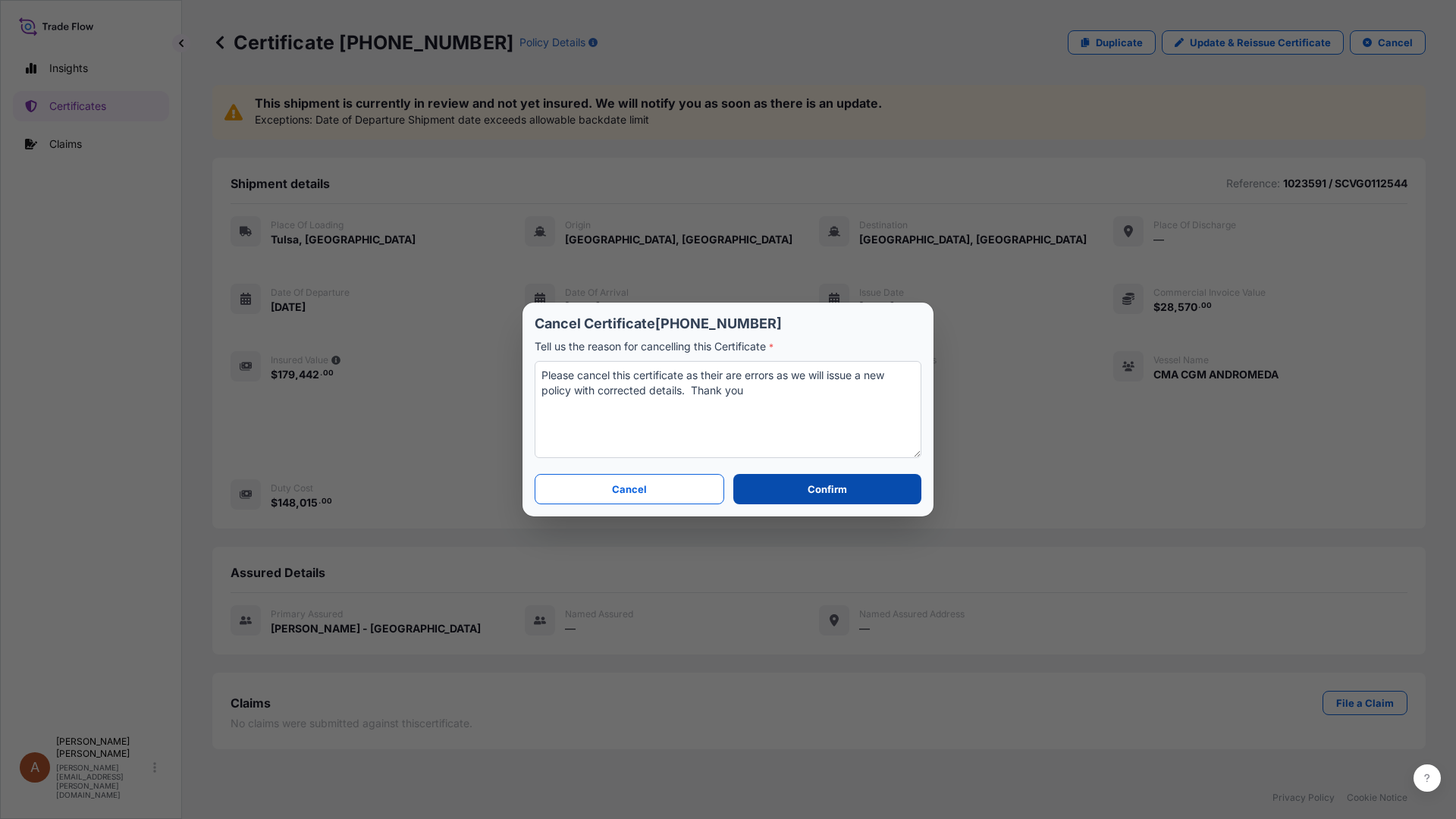 This screenshot has height=819, width=1456. I want to click on p: Confirm, so click(828, 489).